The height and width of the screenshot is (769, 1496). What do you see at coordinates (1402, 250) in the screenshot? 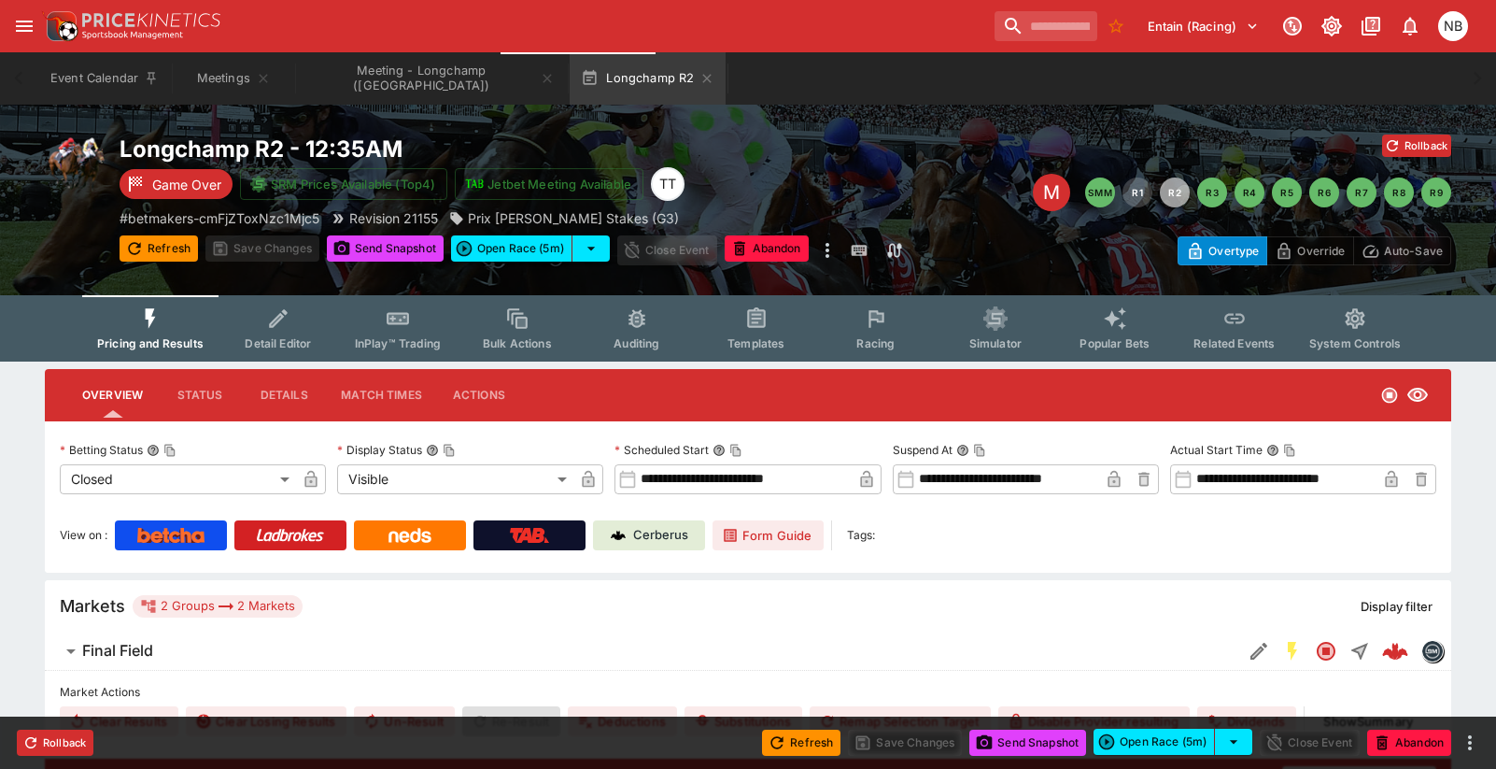
I see `button: Auto-Save` at bounding box center [1402, 250].